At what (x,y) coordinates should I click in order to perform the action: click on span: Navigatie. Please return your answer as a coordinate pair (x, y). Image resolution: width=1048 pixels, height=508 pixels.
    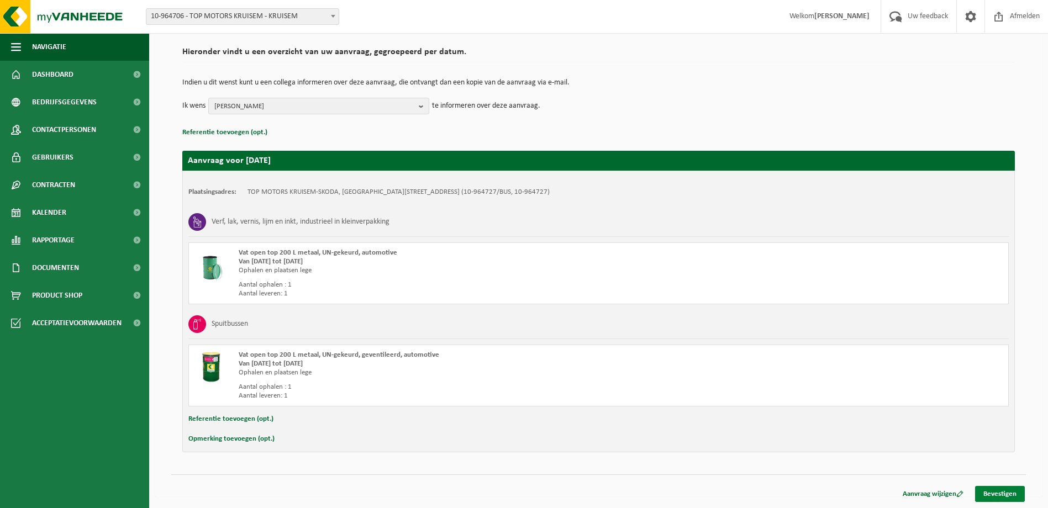
    Looking at the image, I should click on (49, 47).